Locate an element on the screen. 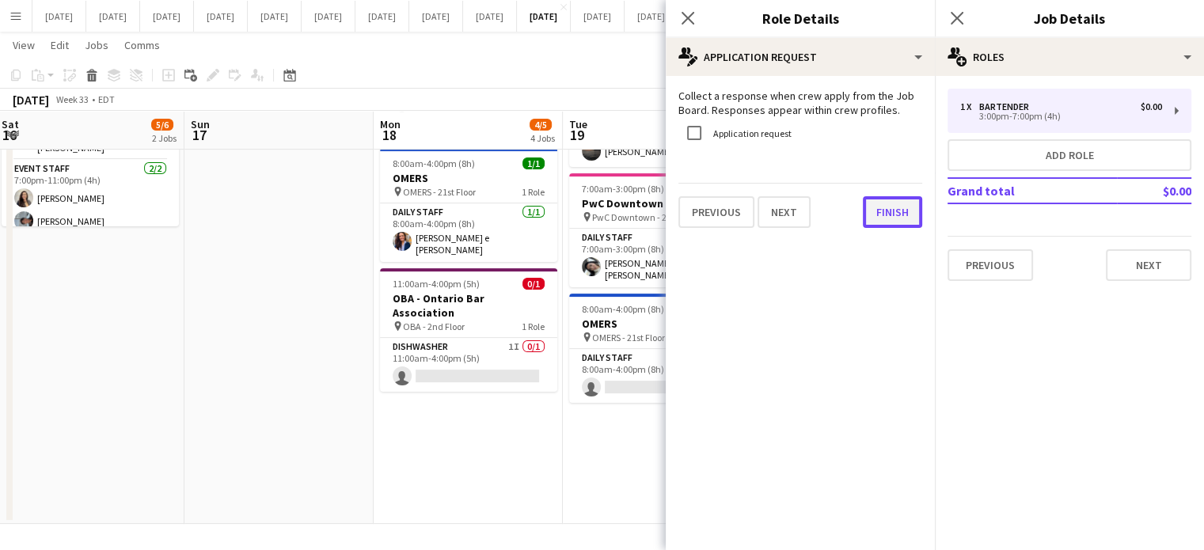 The width and height of the screenshot is (1204, 550). app-job-card: 7:00am-3:00pm (8h)1/1PwC Downtown PwC Downtown - 25th Floor1 RoleDaily Staff1/17:00am-3:00pm (8h)... is located at coordinates (658, 230).